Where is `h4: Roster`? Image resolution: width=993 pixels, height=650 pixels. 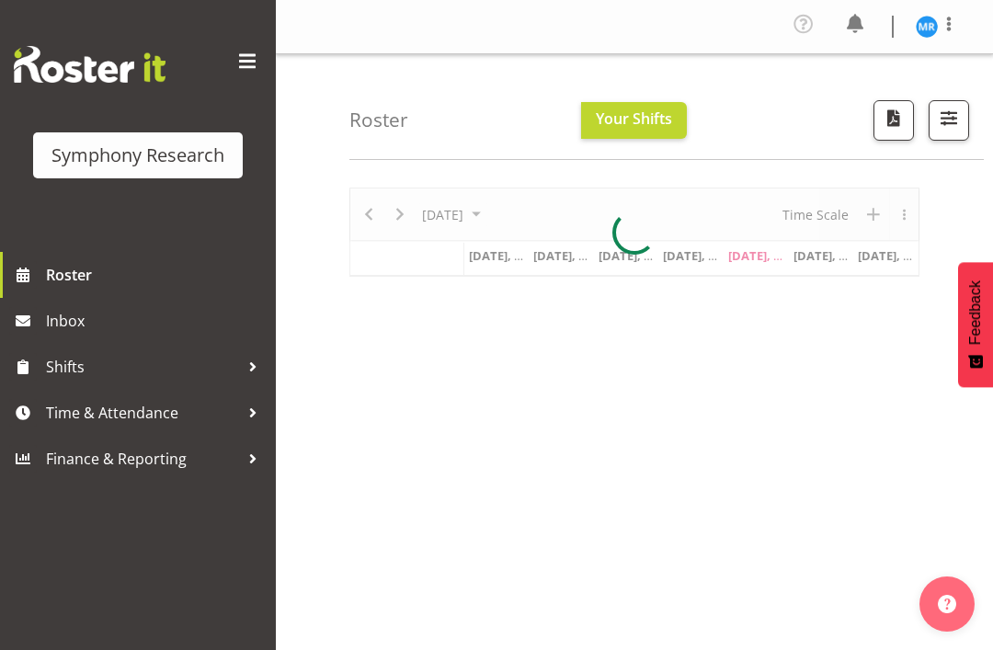
h4: Roster is located at coordinates (379, 119).